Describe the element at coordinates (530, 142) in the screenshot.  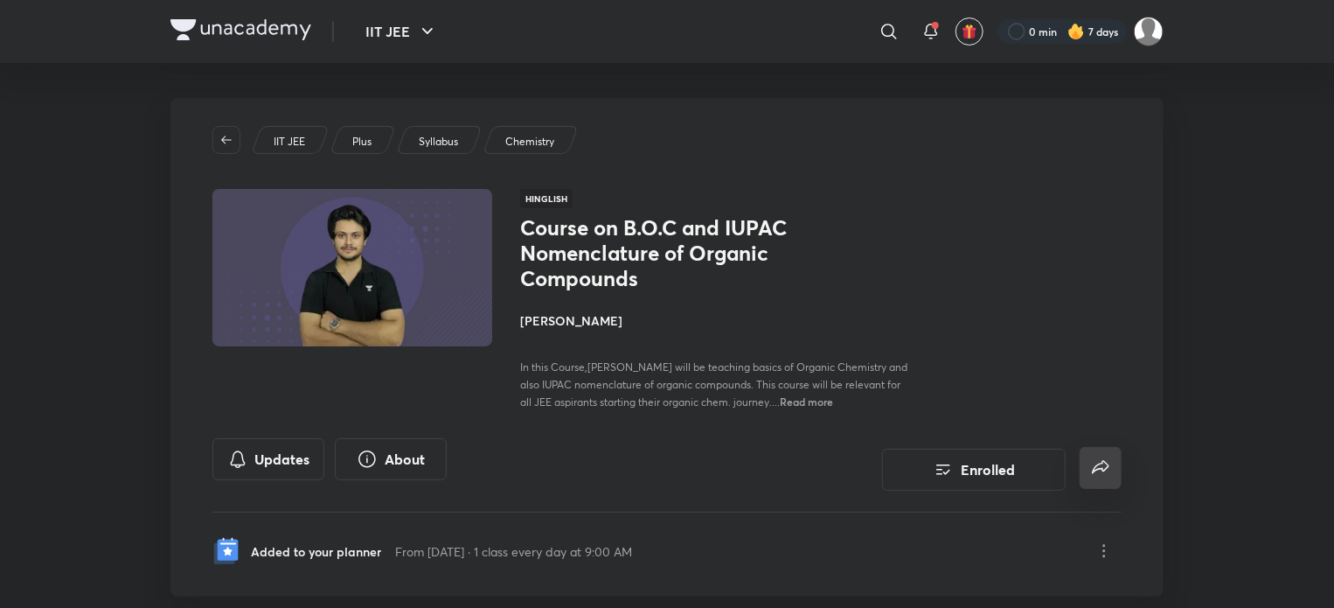
I see `a: Chemistry` at that location.